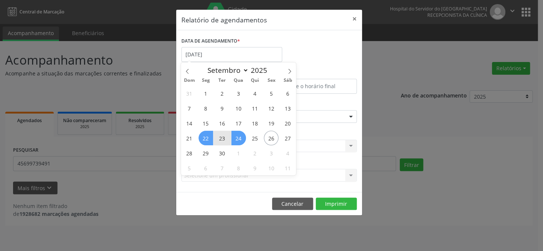  Describe the element at coordinates (189, 93) in the screenshot. I see `span: Agosto 31, 2025` at that location.